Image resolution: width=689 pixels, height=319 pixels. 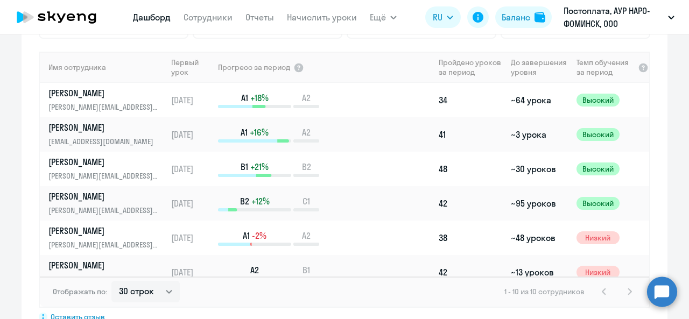 What do you see at coordinates (539, 169) in the screenshot?
I see `td: ~30 уроков` at bounding box center [539, 169].